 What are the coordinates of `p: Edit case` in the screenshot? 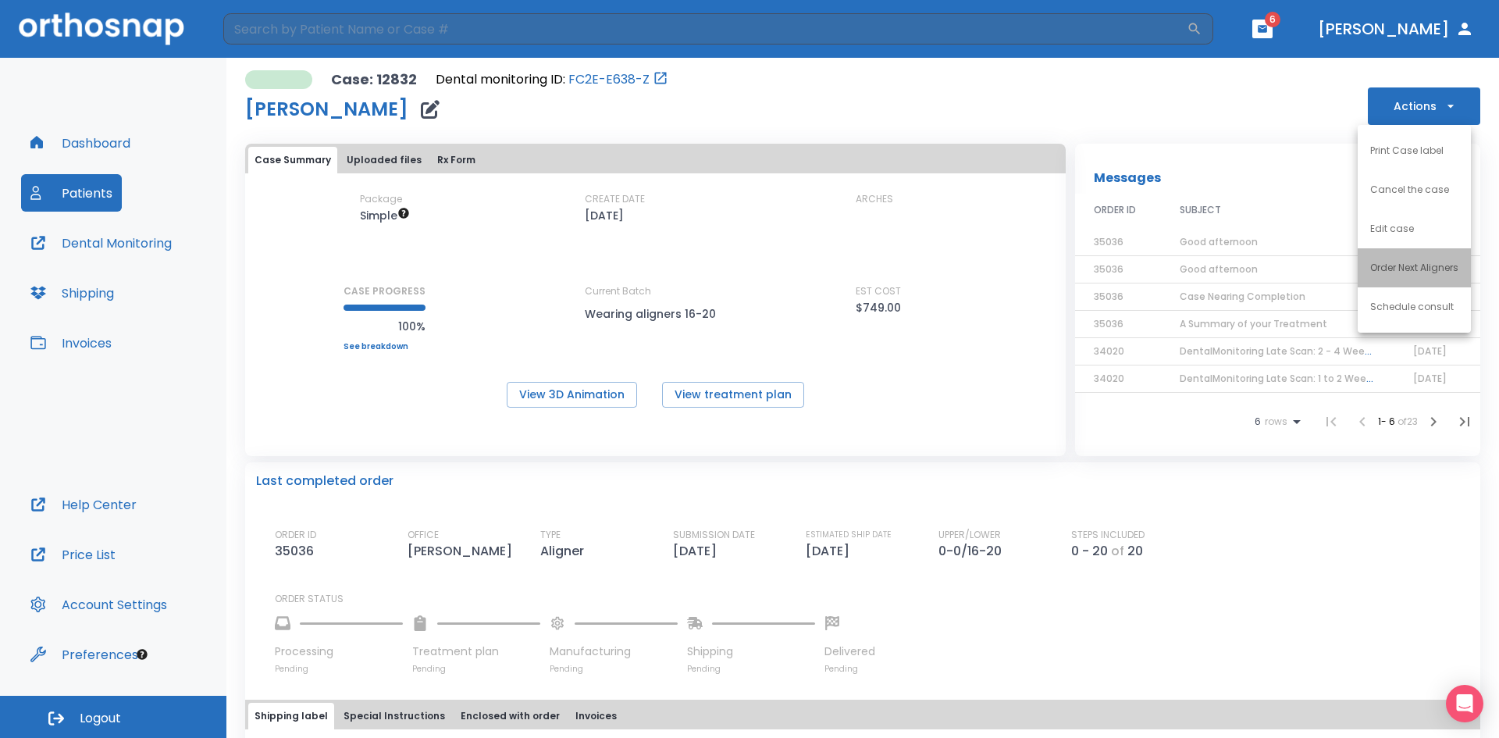 It's located at (1392, 229).